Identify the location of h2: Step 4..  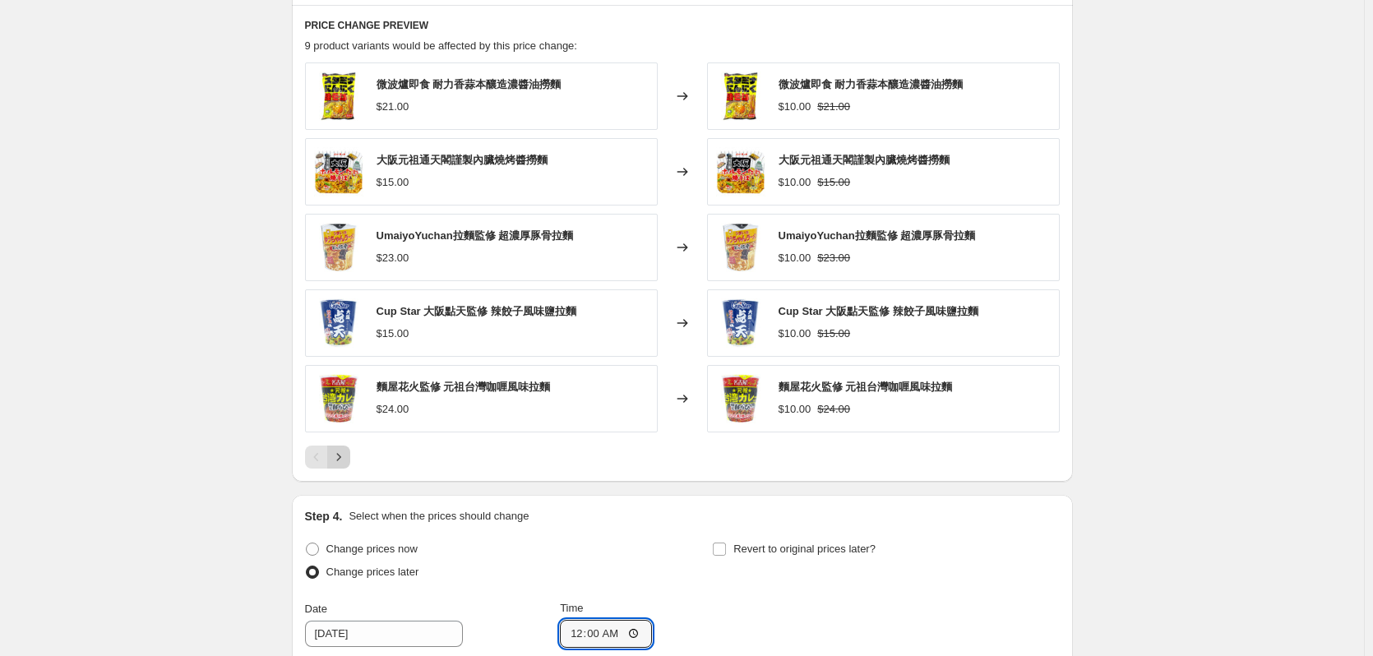
(324, 516).